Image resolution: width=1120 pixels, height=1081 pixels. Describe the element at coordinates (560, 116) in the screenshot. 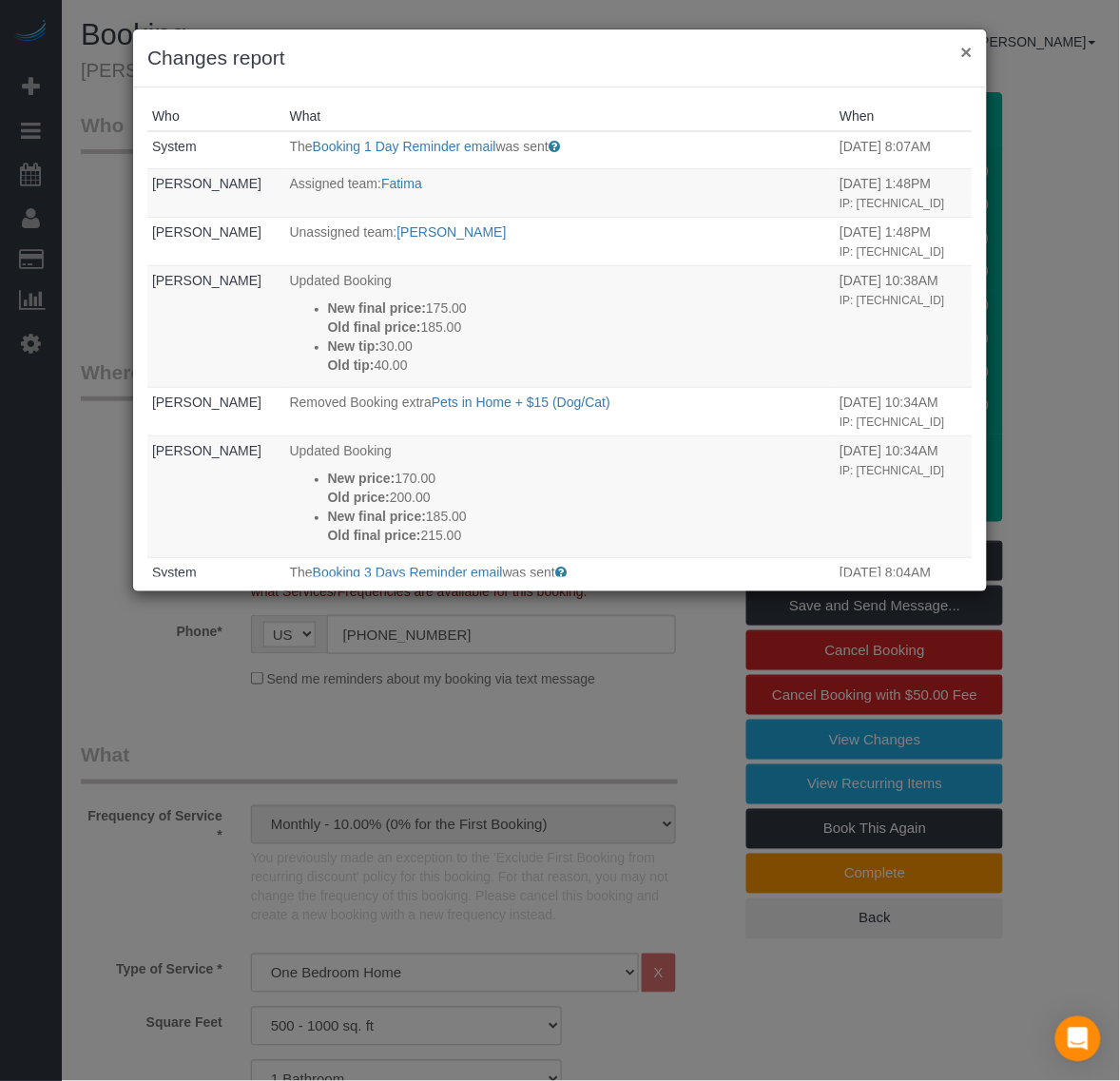

I see `th: What` at that location.